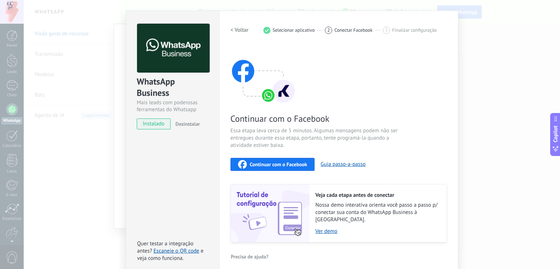 Image resolution: width=560 pixels, height=269 pixels. What do you see at coordinates (378, 231) in the screenshot?
I see `a: Ver demo` at bounding box center [378, 231].